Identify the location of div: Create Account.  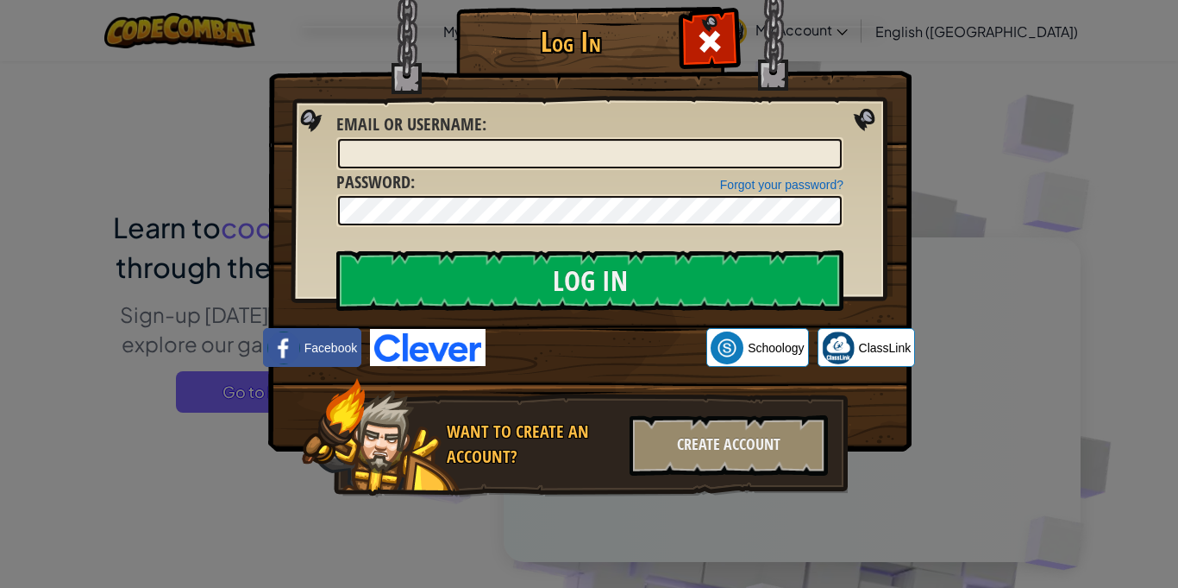
(729, 445).